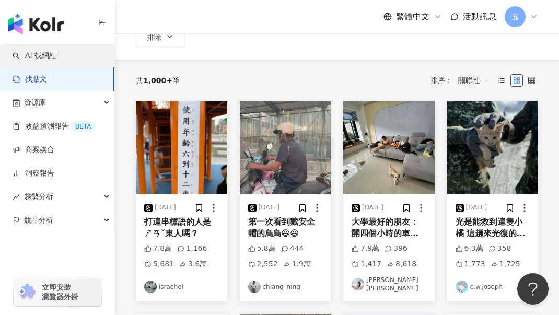 Image resolution: width=559 pixels, height=315 pixels. Describe the element at coordinates (192, 249) in the screenshot. I see `div: 1,166` at that location.